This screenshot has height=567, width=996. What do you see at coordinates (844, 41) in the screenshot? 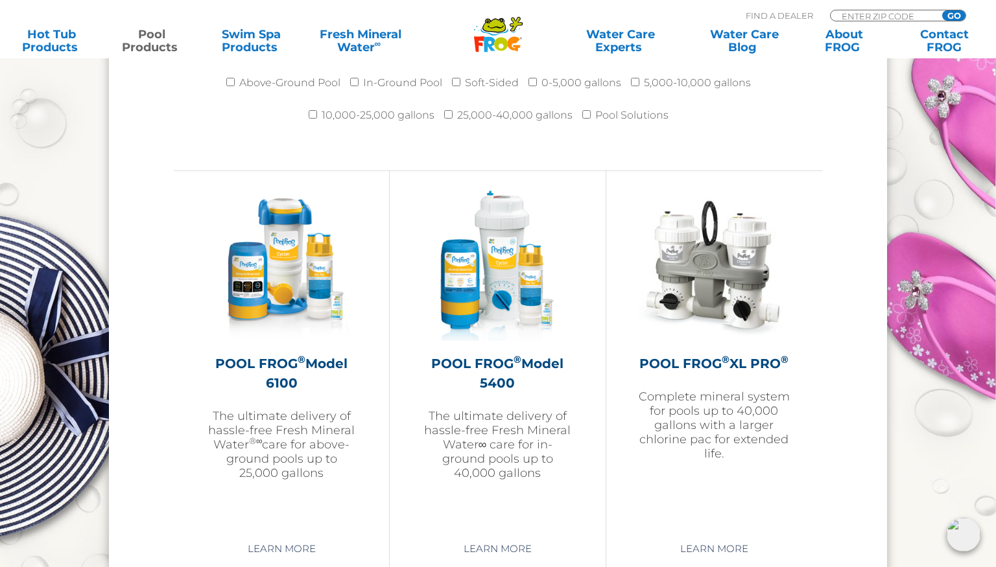
I see `a: AboutFROG` at bounding box center [844, 41].